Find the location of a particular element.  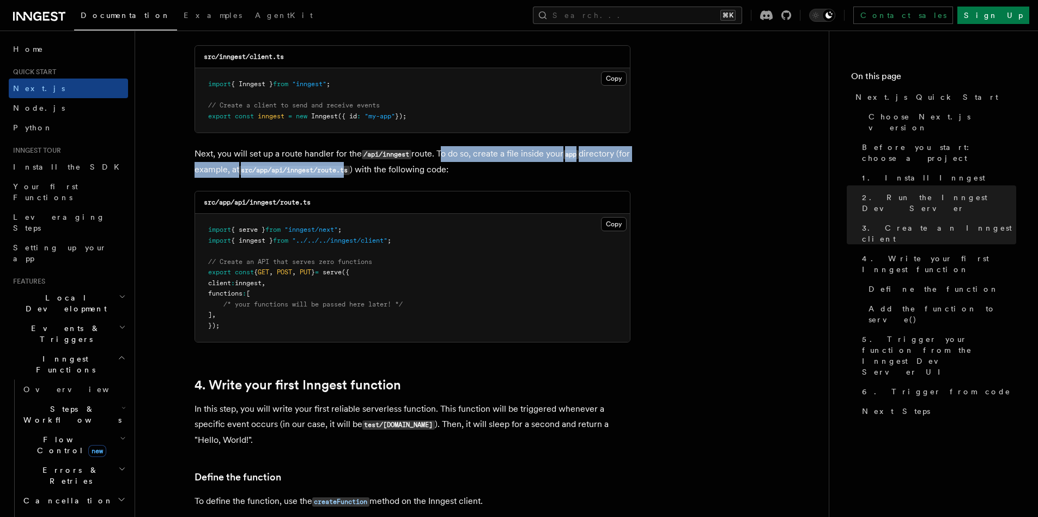

span: /* your functions will be passed here later! */ is located at coordinates (313, 304).